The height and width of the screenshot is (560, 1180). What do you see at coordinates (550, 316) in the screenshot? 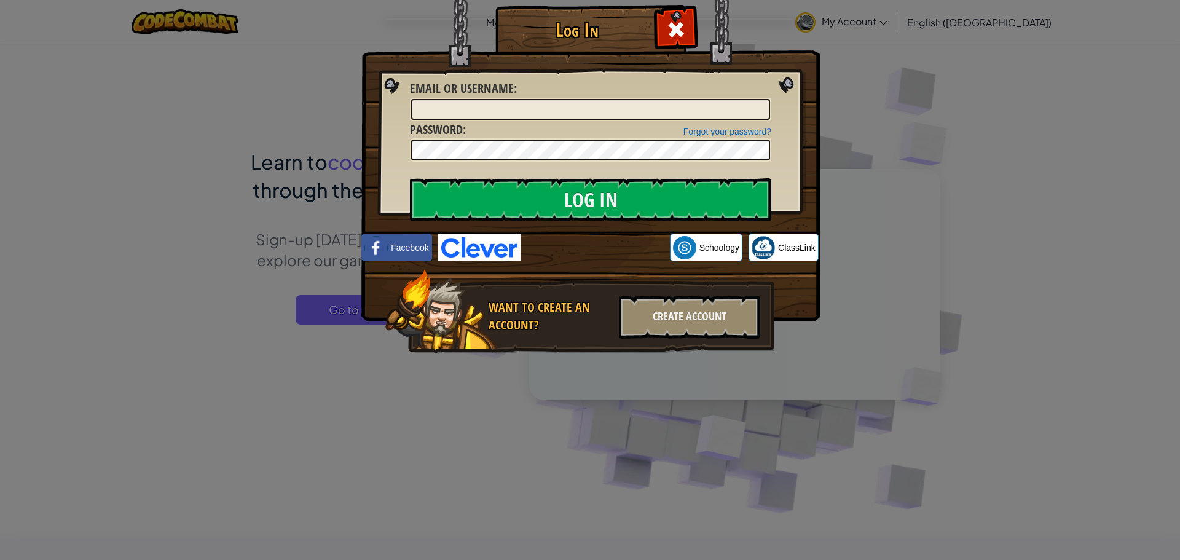
I see `div: Want to create an account?` at bounding box center [550, 316].